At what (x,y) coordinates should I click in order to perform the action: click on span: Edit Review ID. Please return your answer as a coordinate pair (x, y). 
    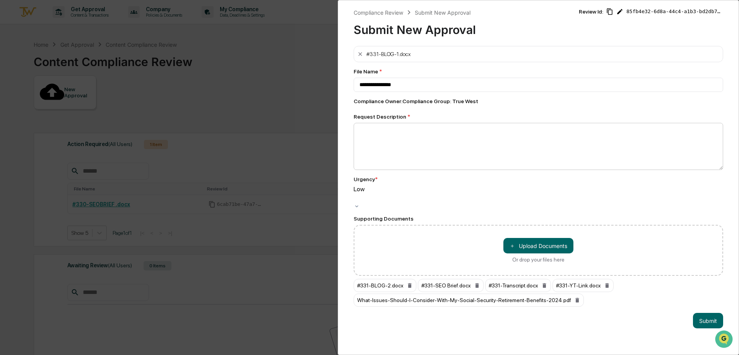
    Looking at the image, I should click on (620, 12).